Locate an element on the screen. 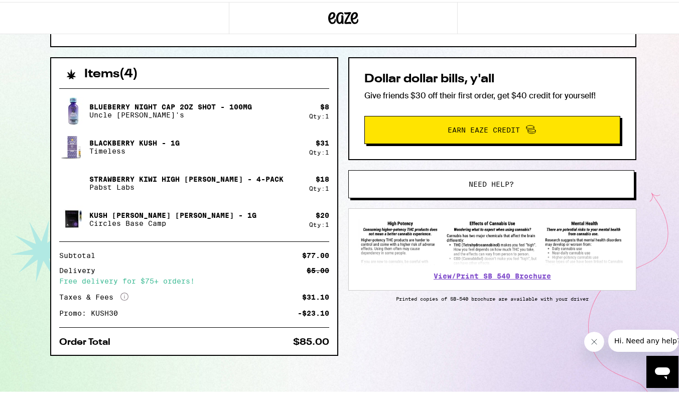 This screenshot has width=679, height=394. h2: Dollar dollar bills, y'all is located at coordinates (492, 77).